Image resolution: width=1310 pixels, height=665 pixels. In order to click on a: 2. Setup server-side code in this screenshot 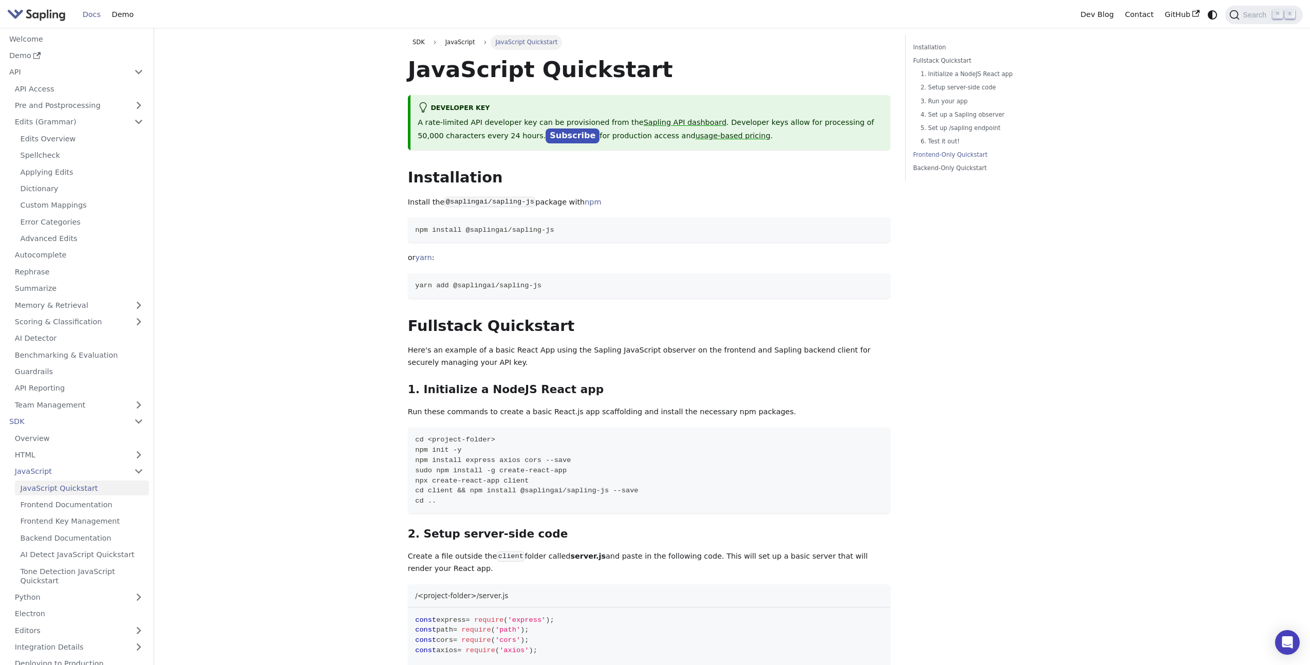, I will do `click(985, 87)`.